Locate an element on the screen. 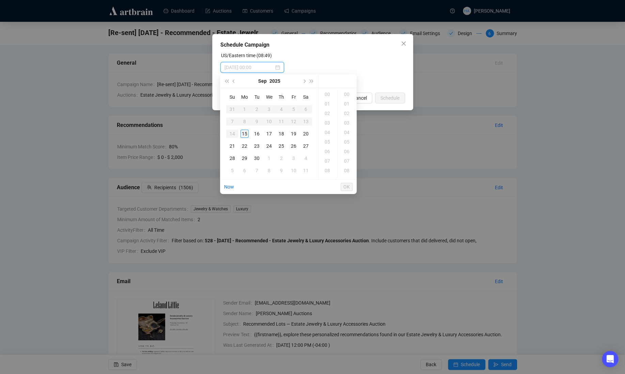 This screenshot has width=625, height=374. div: 31 is located at coordinates (232, 109).